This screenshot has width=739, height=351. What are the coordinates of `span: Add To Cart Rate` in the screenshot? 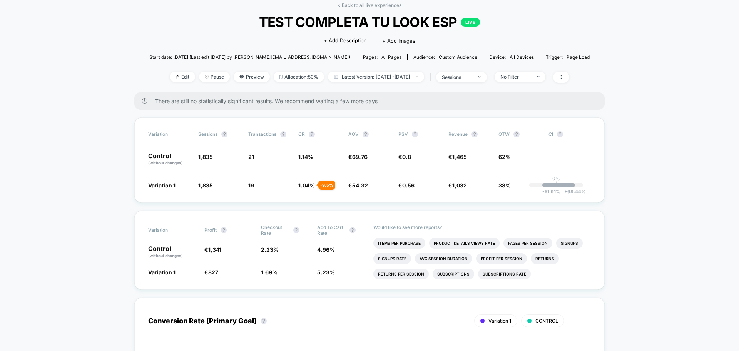 It's located at (332, 230).